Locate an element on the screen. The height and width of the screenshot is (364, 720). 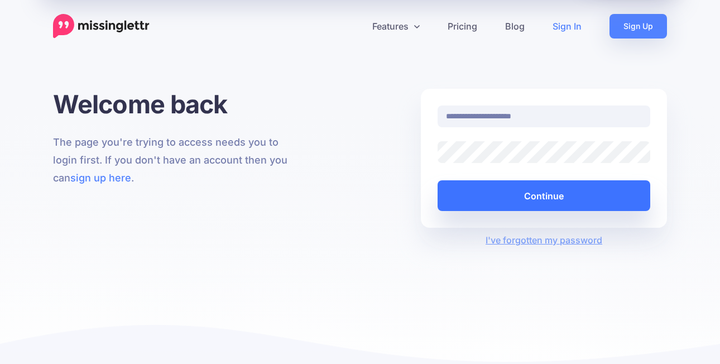
a: Pricing is located at coordinates (462, 26).